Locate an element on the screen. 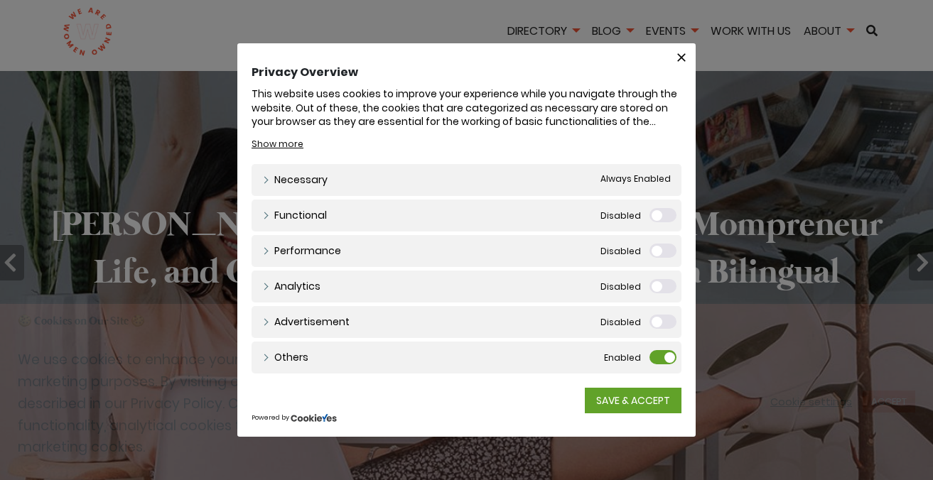 Image resolution: width=933 pixels, height=480 pixels. div: This website uses cookies to improve your experience while you navigate through the website. Out ... is located at coordinates (466, 108).